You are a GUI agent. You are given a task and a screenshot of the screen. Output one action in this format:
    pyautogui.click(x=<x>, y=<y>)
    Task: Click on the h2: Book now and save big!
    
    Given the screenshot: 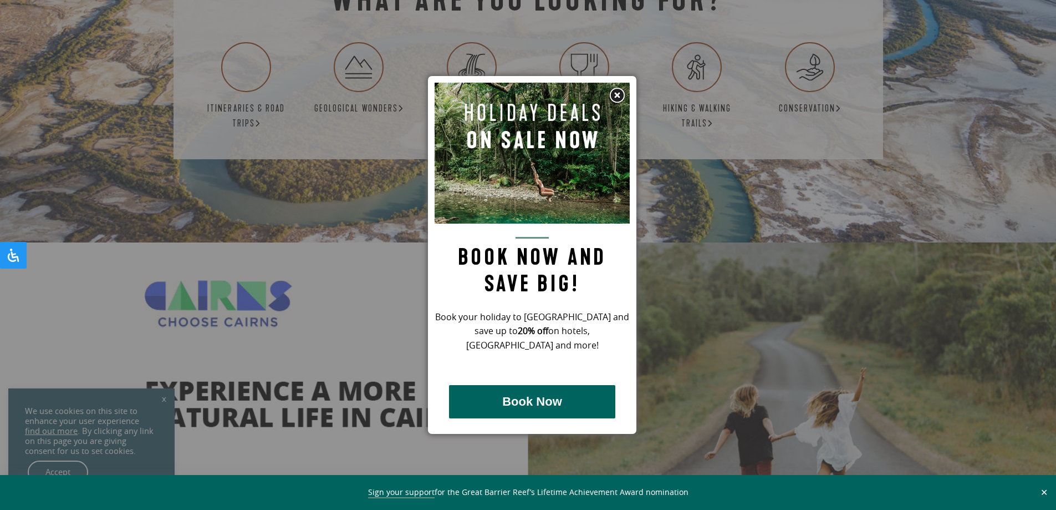 What is the action you would take?
    pyautogui.click(x=532, y=267)
    